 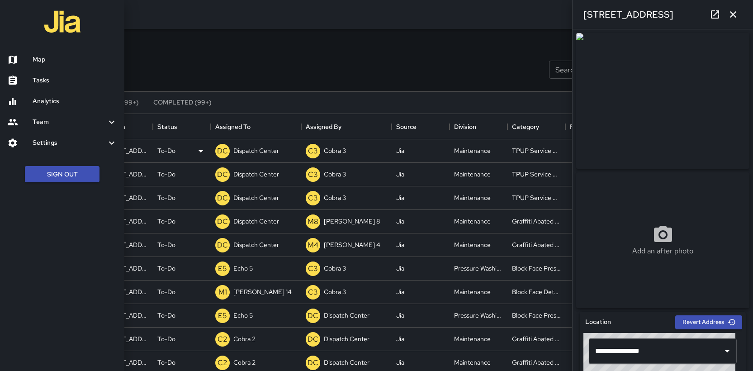 What do you see at coordinates (75, 101) in the screenshot?
I see `h6: Analytics` at bounding box center [75, 101].